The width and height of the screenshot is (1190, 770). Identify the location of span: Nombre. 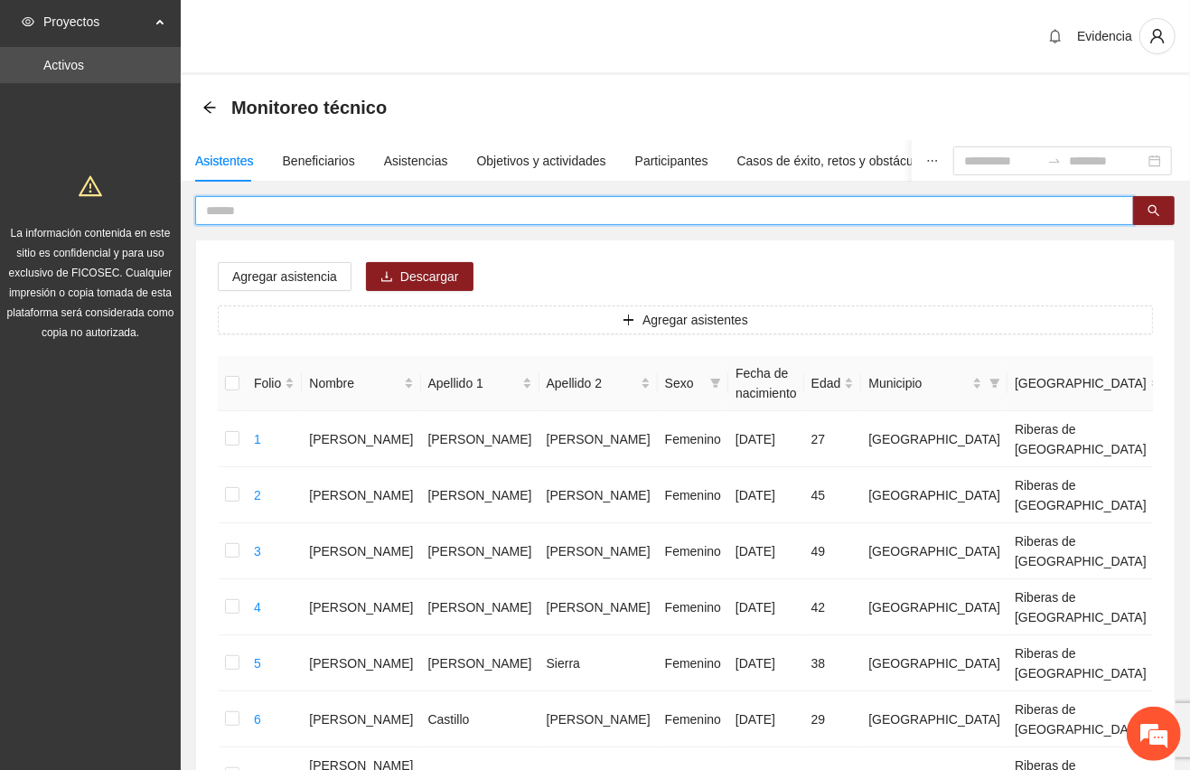
(354, 383).